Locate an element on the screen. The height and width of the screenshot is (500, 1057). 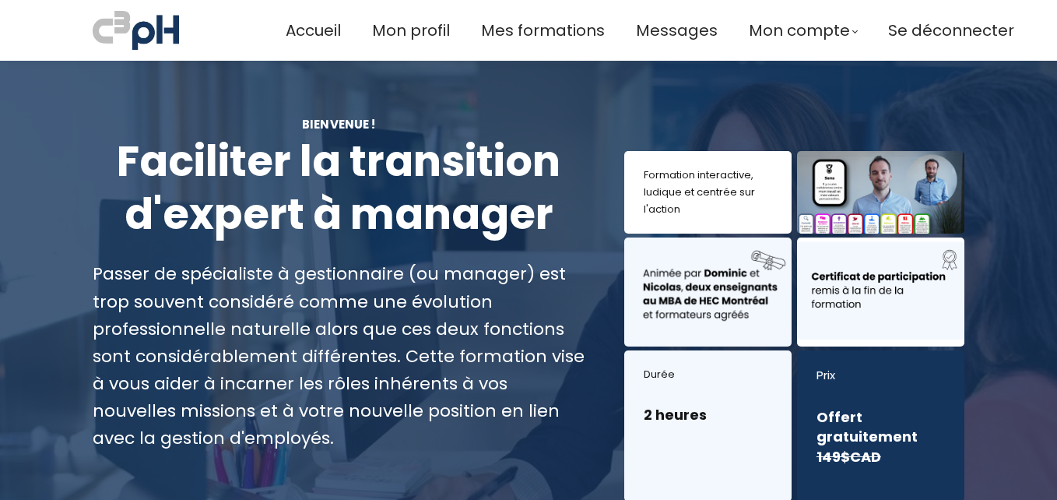
a: Mon profil is located at coordinates (411, 30).